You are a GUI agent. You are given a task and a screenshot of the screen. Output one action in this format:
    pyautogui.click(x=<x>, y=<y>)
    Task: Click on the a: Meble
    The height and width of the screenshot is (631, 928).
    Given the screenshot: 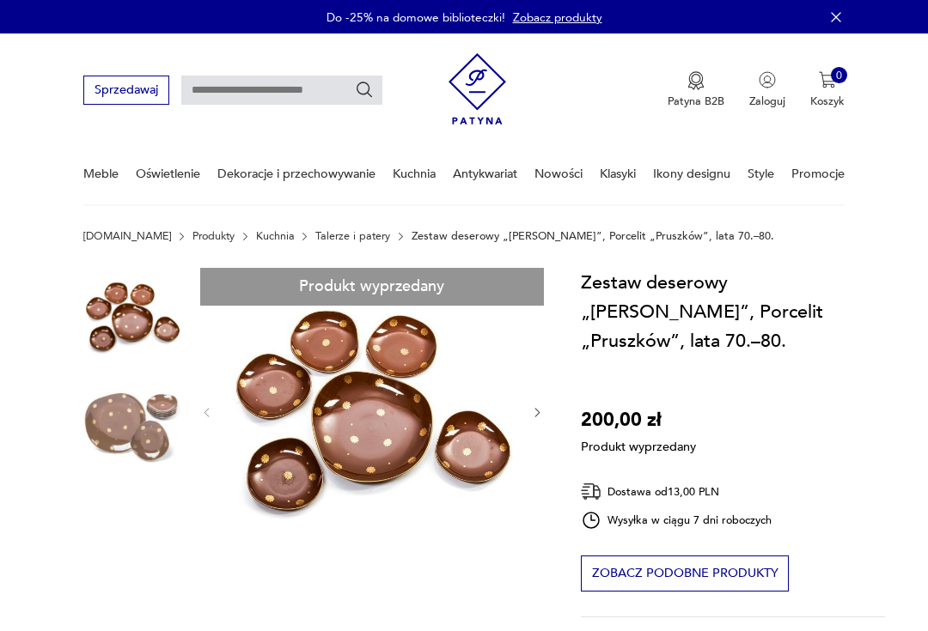 What is the action you would take?
    pyautogui.click(x=100, y=173)
    